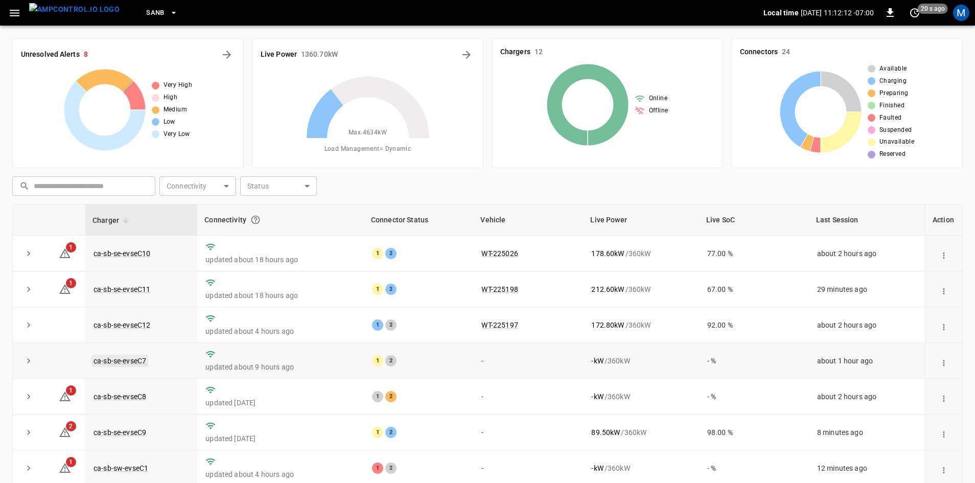 This screenshot has width=975, height=483. Describe the element at coordinates (281, 367) in the screenshot. I see `p: updated about 9 hours ago` at that location.